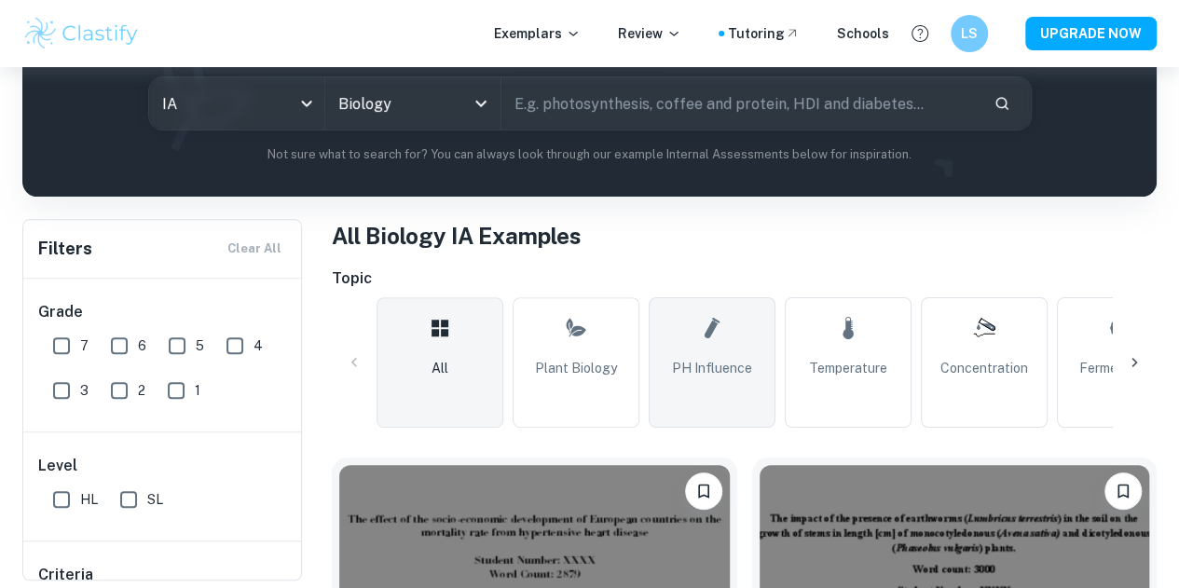  I want to click on a: Schools, so click(863, 34).